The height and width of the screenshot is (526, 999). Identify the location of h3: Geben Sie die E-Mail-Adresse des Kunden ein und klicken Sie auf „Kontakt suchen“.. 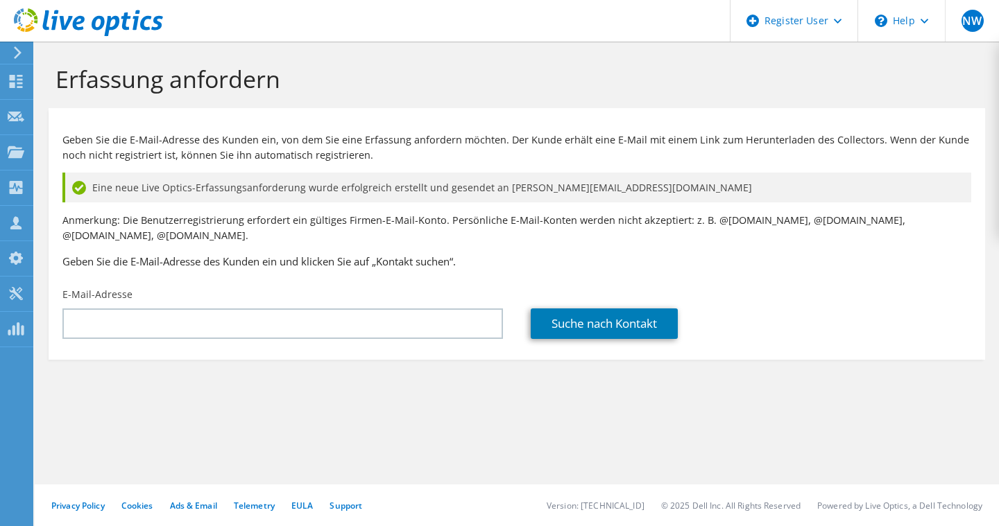
(517, 261).